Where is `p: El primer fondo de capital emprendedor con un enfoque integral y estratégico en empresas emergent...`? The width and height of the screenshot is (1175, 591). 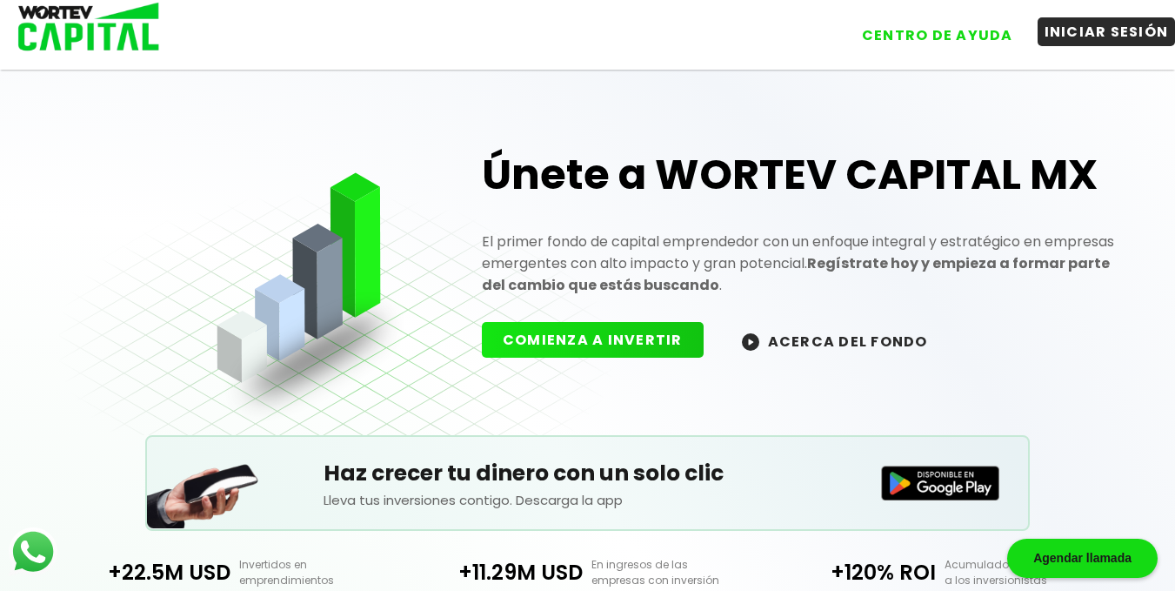 p: El primer fondo de capital emprendedor con un enfoque integral y estratégico en empresas emergent... is located at coordinates (799, 263).